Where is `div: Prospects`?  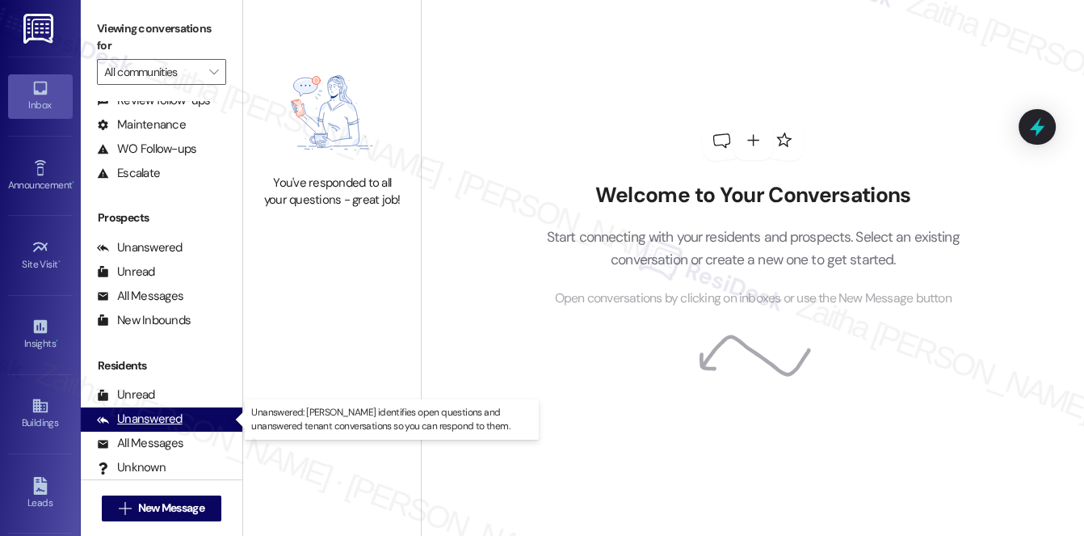 div: Prospects is located at coordinates (162, 217).